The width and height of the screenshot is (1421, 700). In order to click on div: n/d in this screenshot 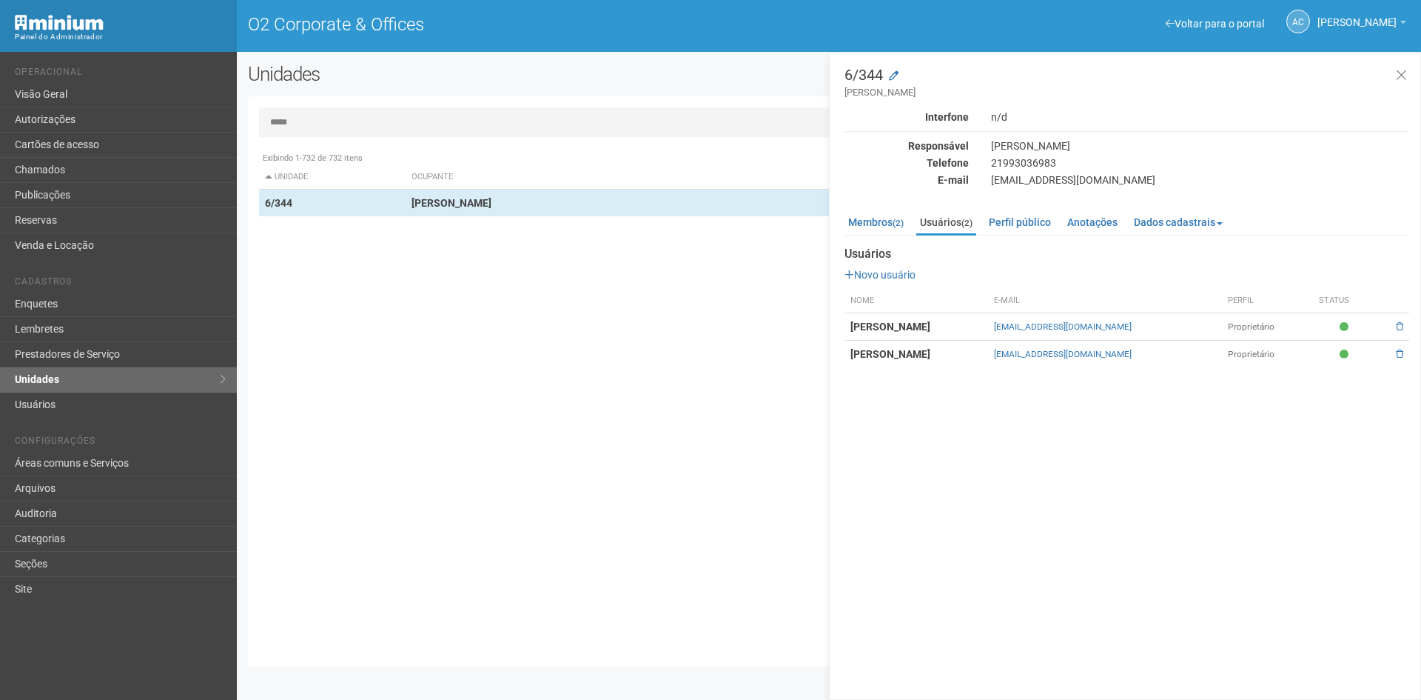, I will do `click(1200, 117)`.